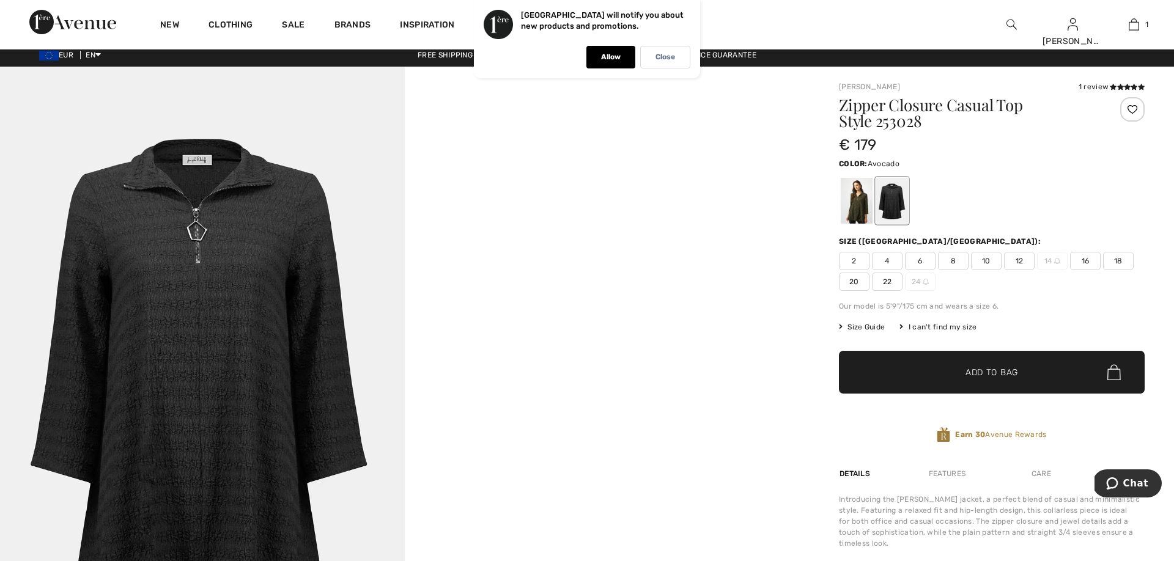  What do you see at coordinates (41, 14) in the screenshot?
I see `span: Chat` at bounding box center [41, 14].